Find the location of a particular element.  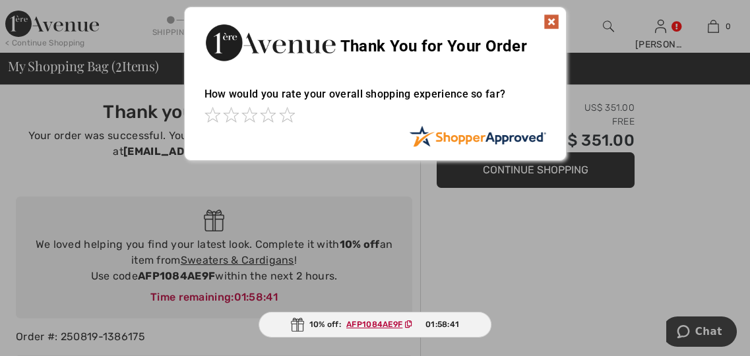

img: x is located at coordinates (551, 22).